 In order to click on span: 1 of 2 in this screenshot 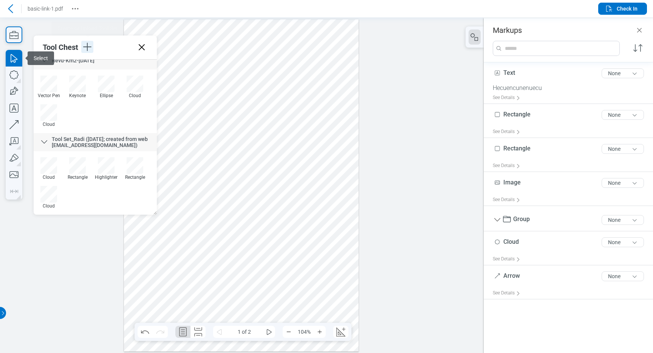, I will do `click(244, 332)`.